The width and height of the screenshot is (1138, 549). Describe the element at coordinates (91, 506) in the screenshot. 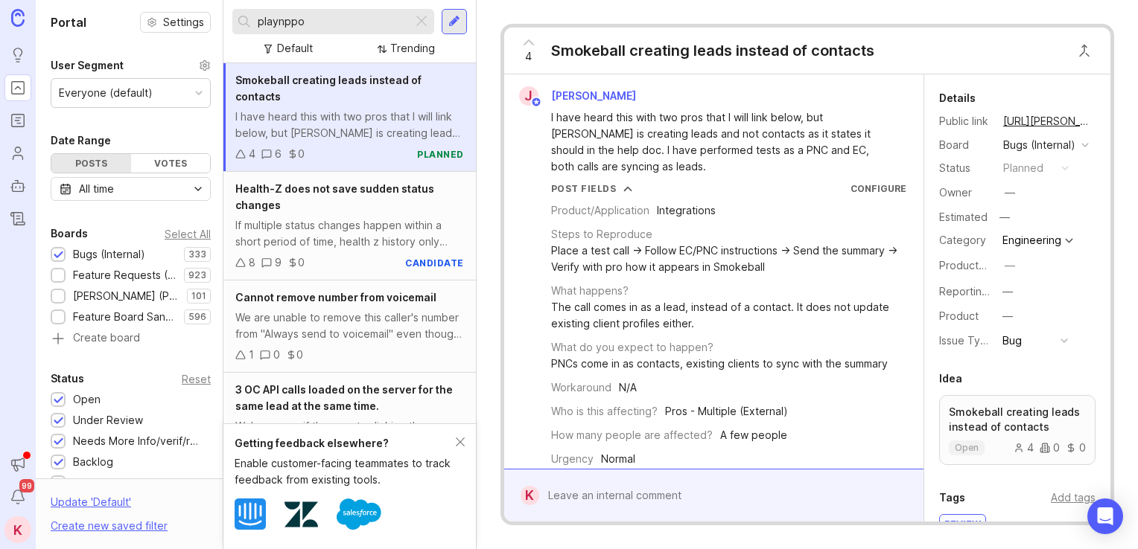

I see `div: Update ' Default '` at that location.